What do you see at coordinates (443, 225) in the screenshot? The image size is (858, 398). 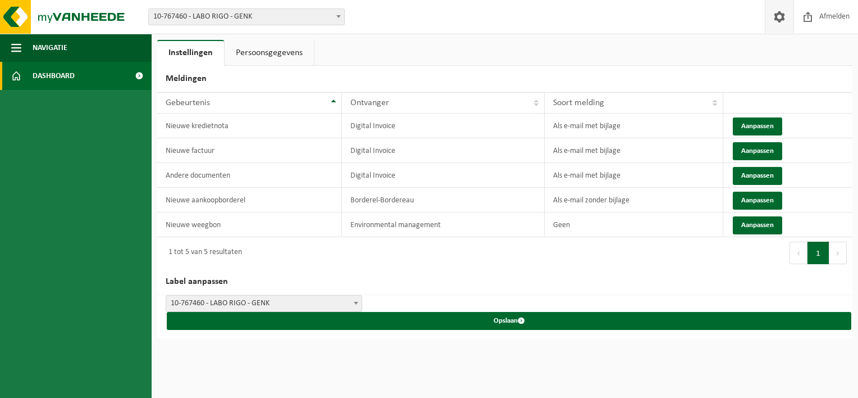 I see `td: Environmental management` at bounding box center [443, 225].